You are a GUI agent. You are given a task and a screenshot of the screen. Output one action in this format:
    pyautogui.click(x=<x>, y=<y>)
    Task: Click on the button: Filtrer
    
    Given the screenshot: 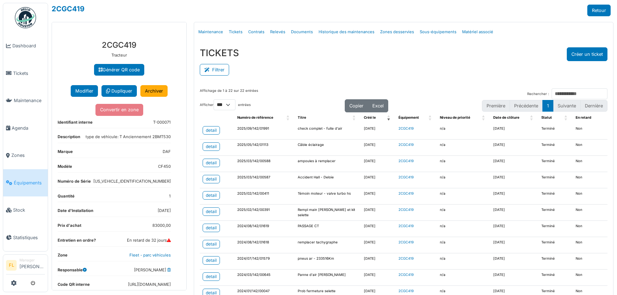 What is the action you would take?
    pyautogui.click(x=214, y=70)
    